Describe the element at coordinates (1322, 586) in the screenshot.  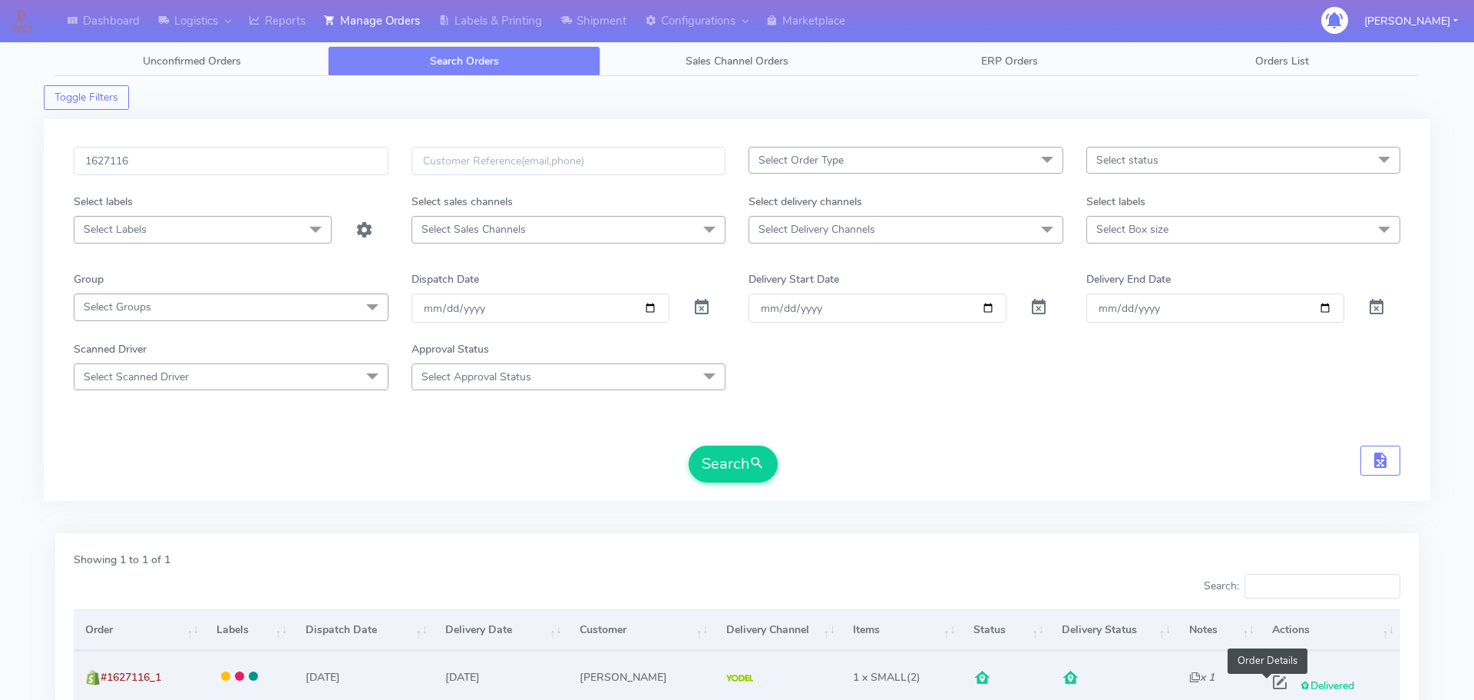
I see `input: Search:` at that location.